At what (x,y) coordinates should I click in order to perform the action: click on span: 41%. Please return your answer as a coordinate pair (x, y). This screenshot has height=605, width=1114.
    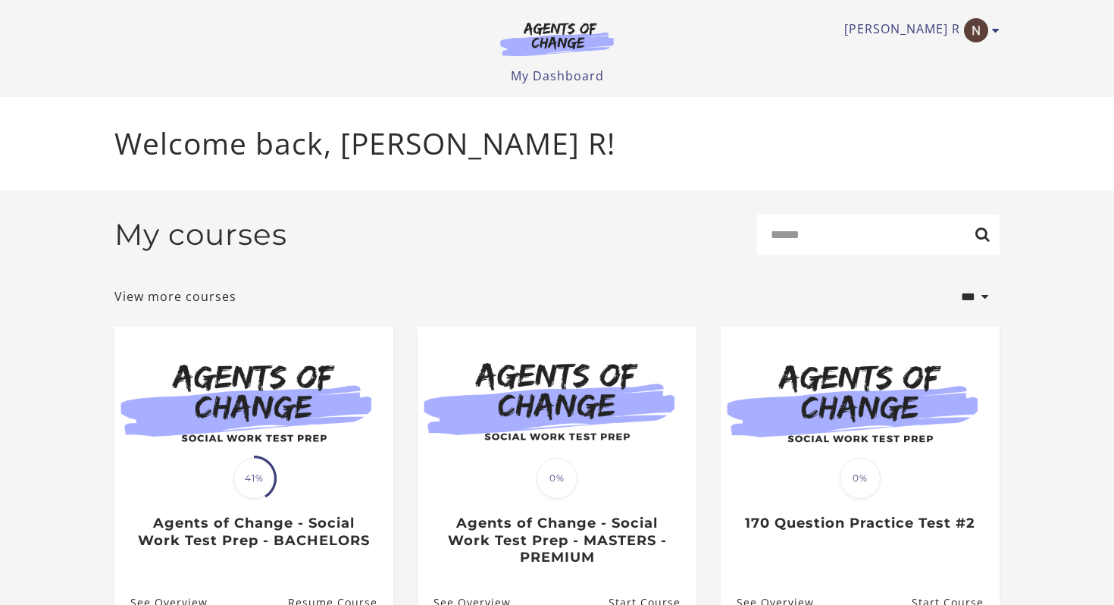
    Looking at the image, I should click on (254, 478).